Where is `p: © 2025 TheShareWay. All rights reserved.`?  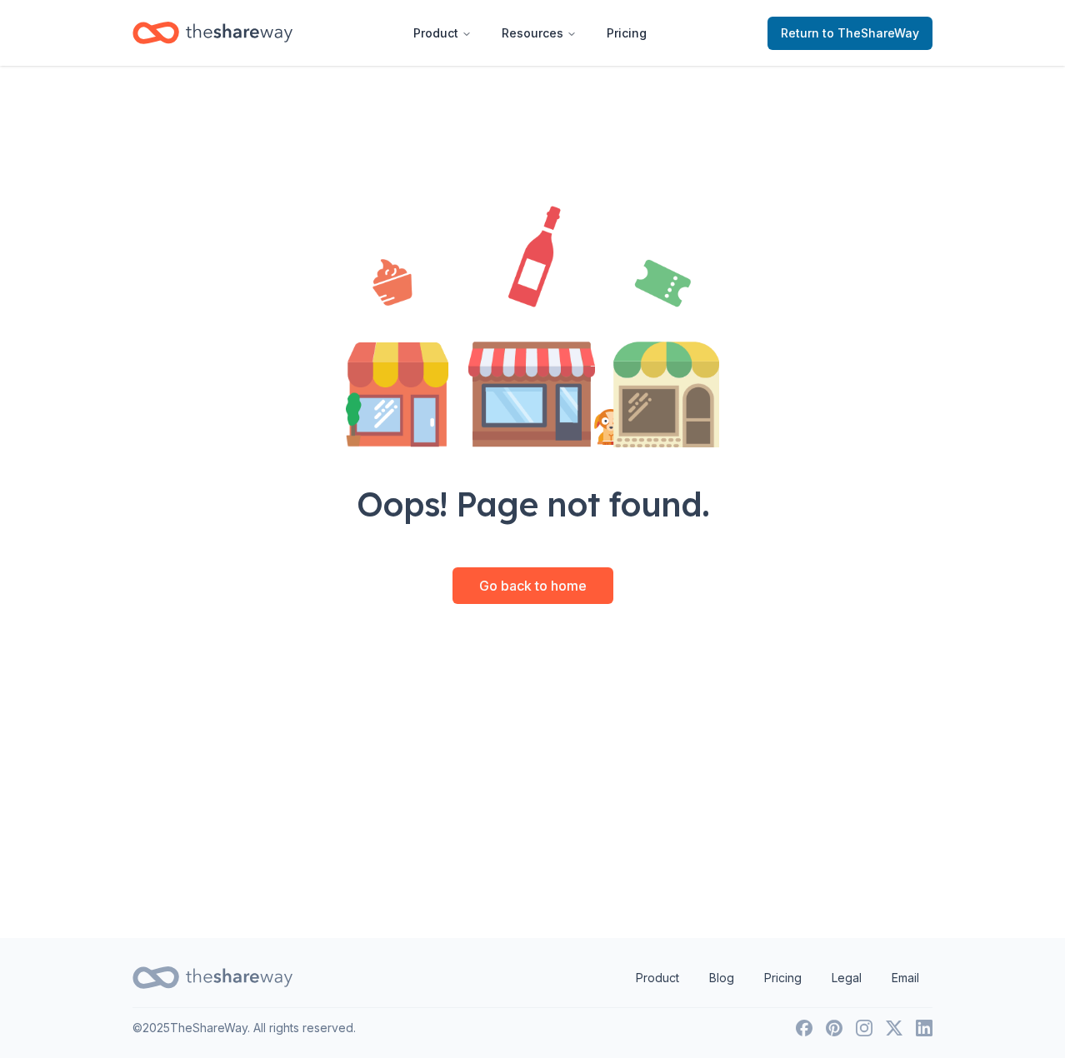 p: © 2025 TheShareWay. All rights reserved. is located at coordinates (244, 1028).